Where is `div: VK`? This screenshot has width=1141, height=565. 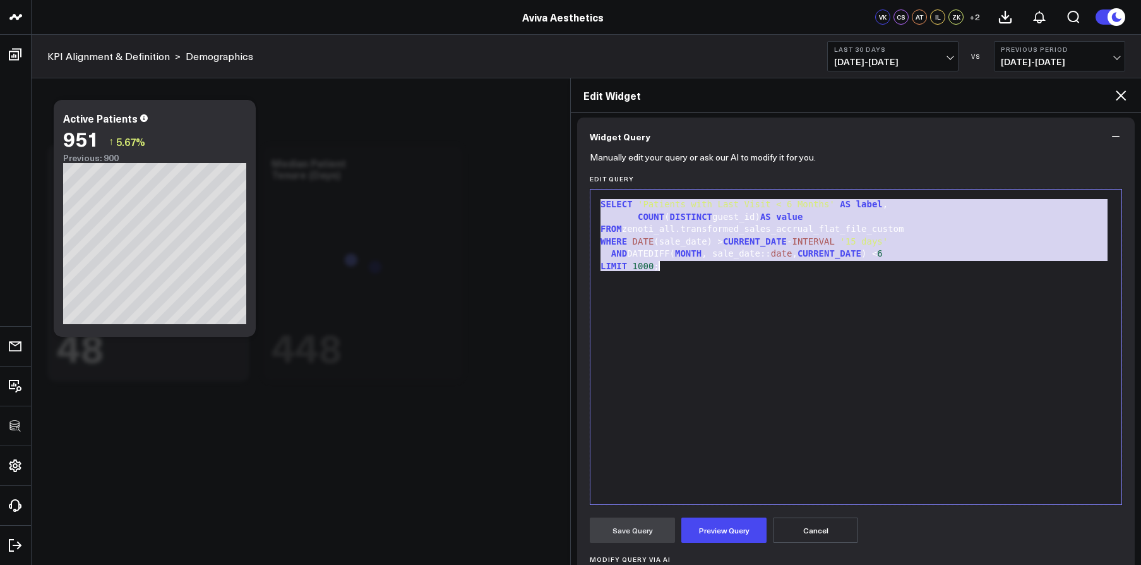
div: VK is located at coordinates (883, 17).